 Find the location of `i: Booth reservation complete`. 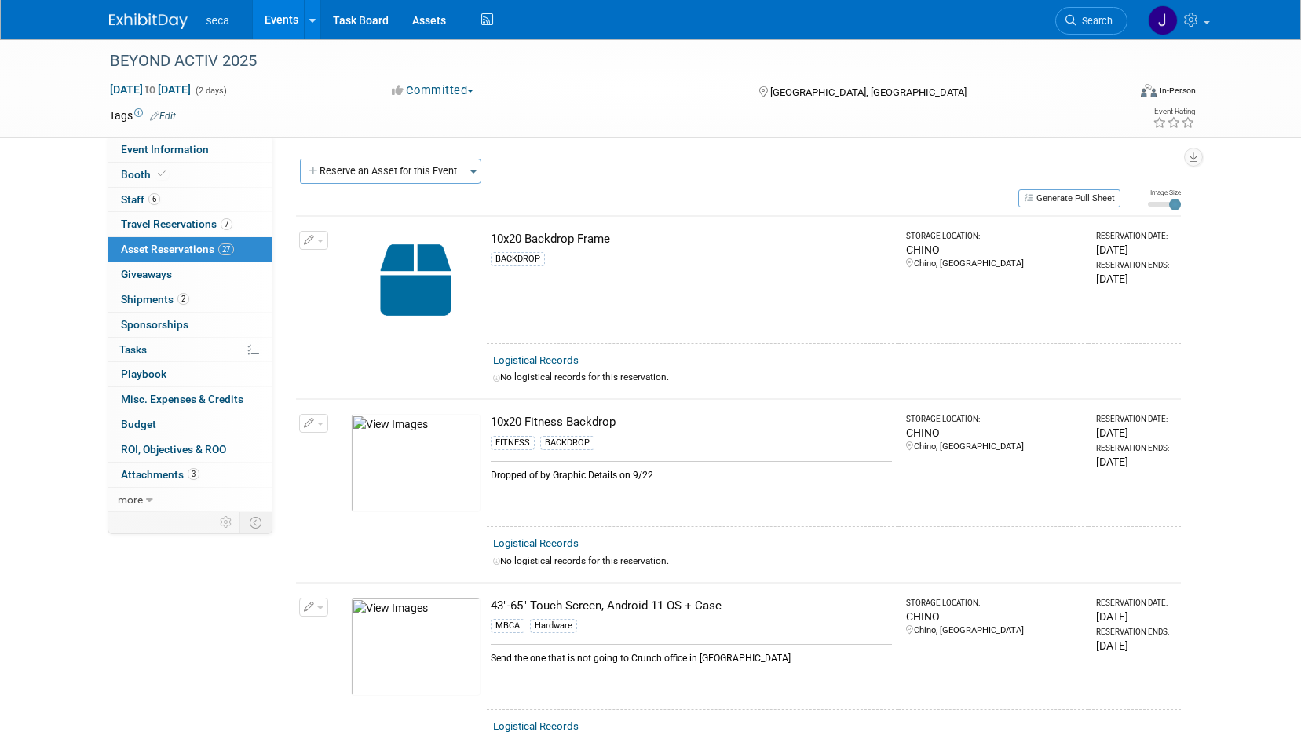

i: Booth reservation complete is located at coordinates (162, 174).